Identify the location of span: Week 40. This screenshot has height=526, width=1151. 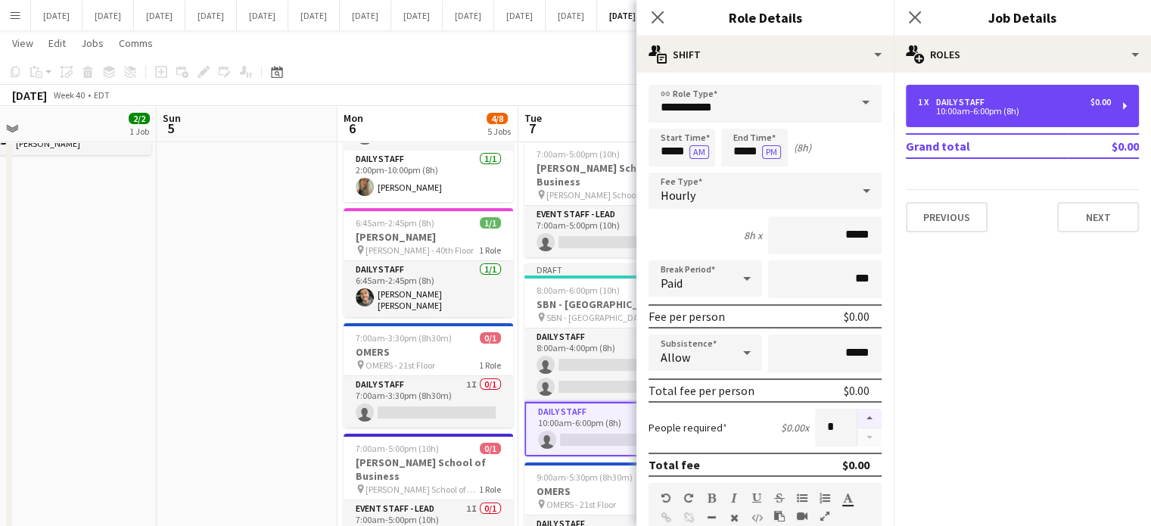
(69, 95).